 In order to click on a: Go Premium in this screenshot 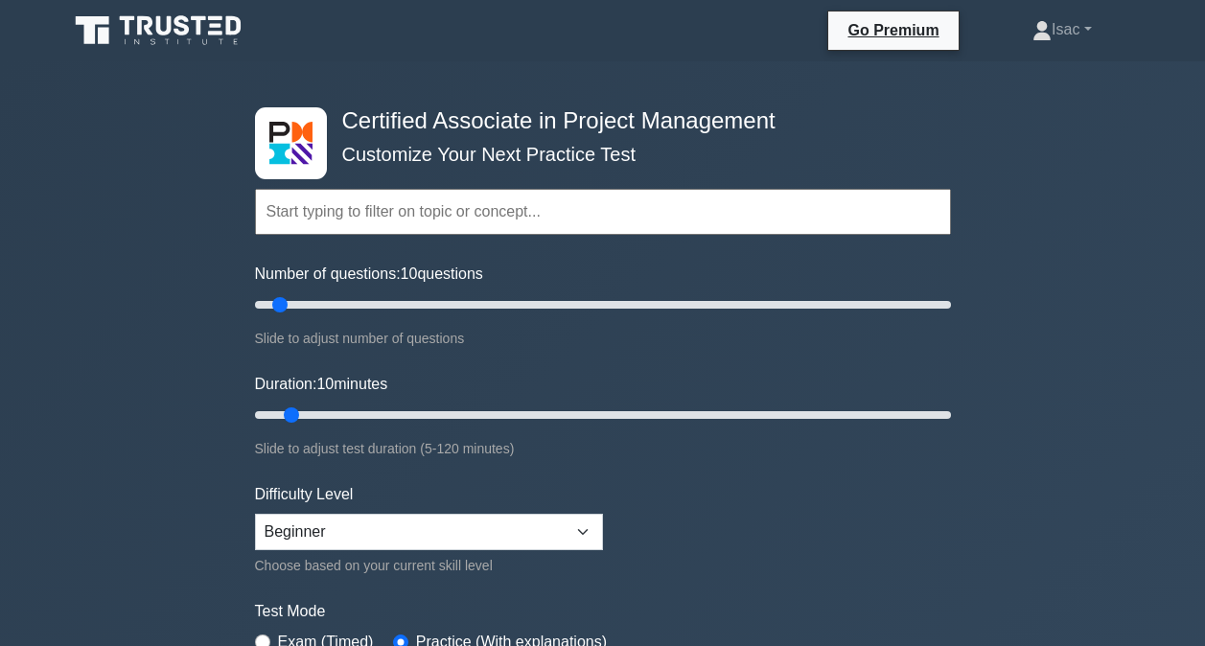, I will do `click(892, 30)`.